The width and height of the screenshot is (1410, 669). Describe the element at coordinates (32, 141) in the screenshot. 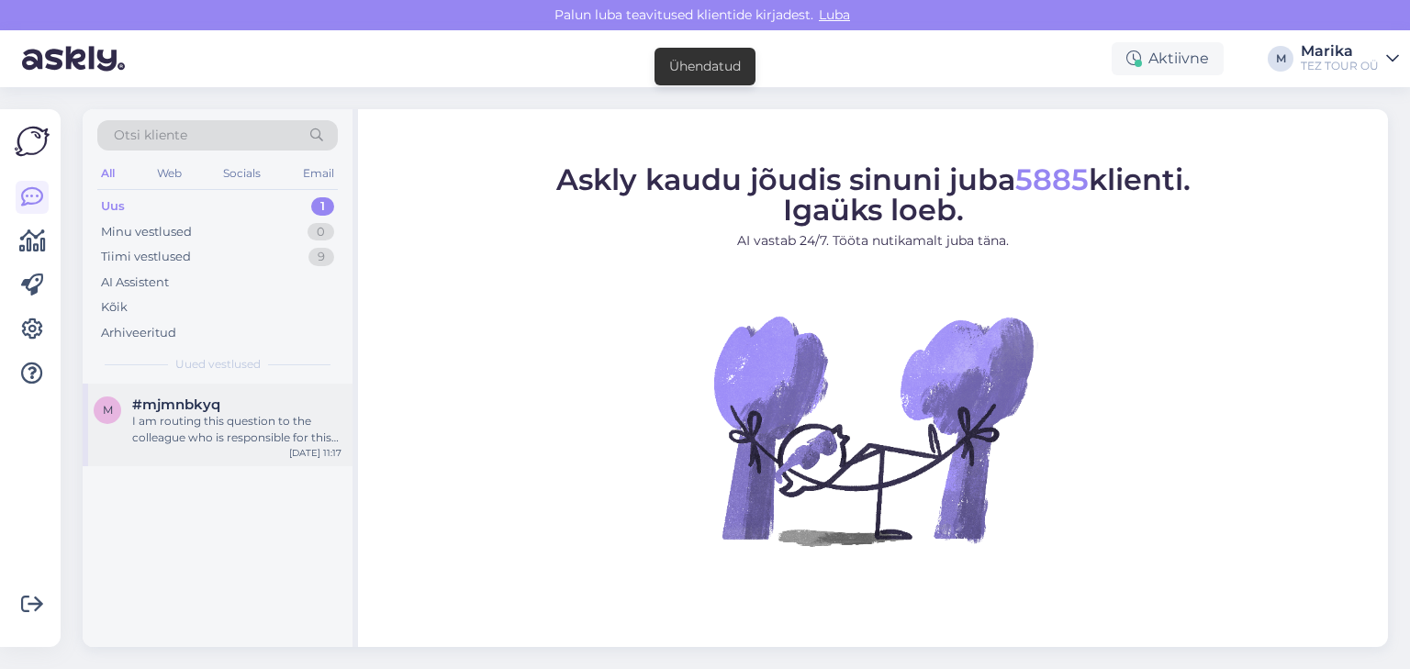

I see `img: Askly Logo` at that location.